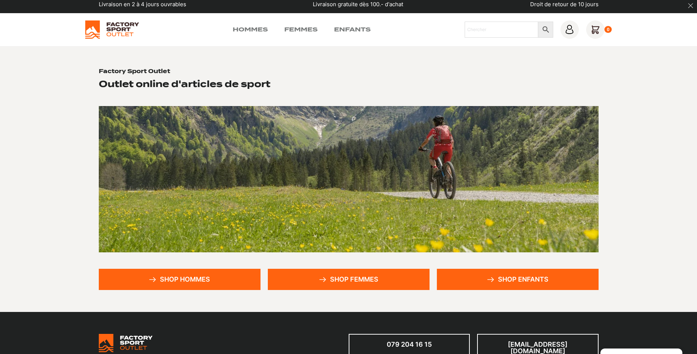  I want to click on h2: Outlet online d'articles de sport, so click(184, 84).